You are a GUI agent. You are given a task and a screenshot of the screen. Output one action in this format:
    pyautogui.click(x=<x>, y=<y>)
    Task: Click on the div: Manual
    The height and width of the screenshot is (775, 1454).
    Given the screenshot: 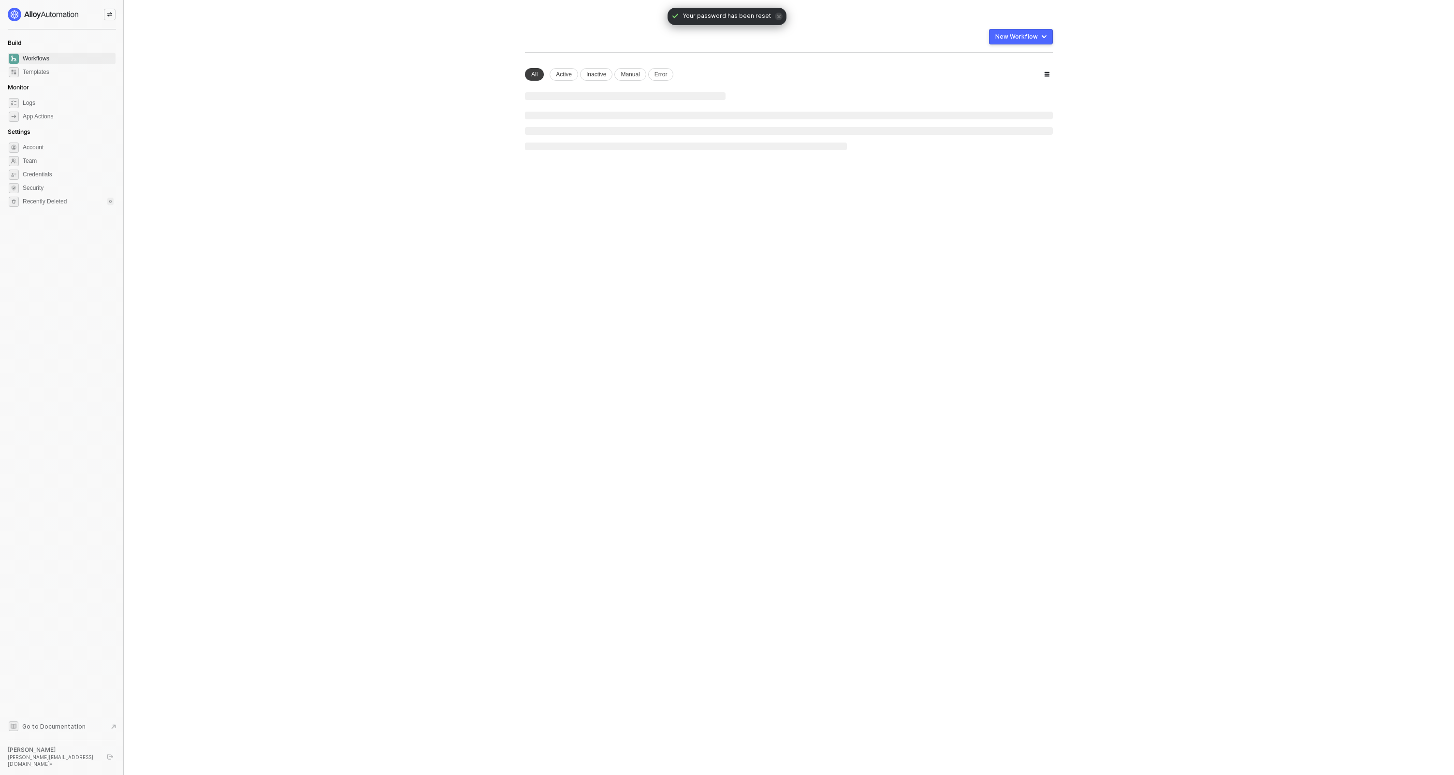 What is the action you would take?
    pyautogui.click(x=630, y=74)
    